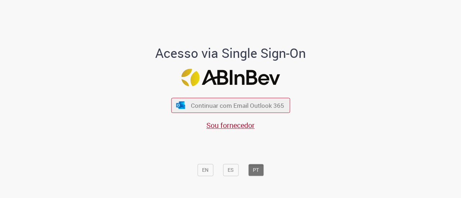 This screenshot has height=198, width=461. What do you see at coordinates (181, 105) in the screenshot?
I see `img: ícone Azure/Microsoft 360` at bounding box center [181, 105].